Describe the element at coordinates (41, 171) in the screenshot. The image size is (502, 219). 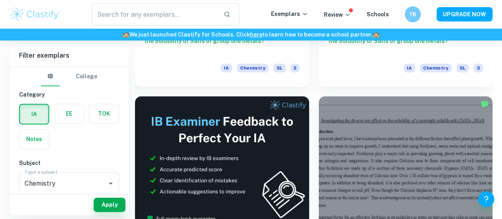
I see `label: Type a subject` at that location.